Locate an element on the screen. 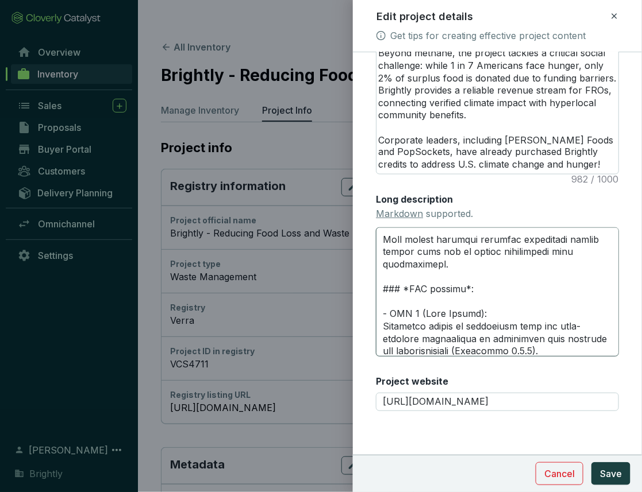 The height and width of the screenshot is (492, 642). label: Project website is located at coordinates (412, 381).